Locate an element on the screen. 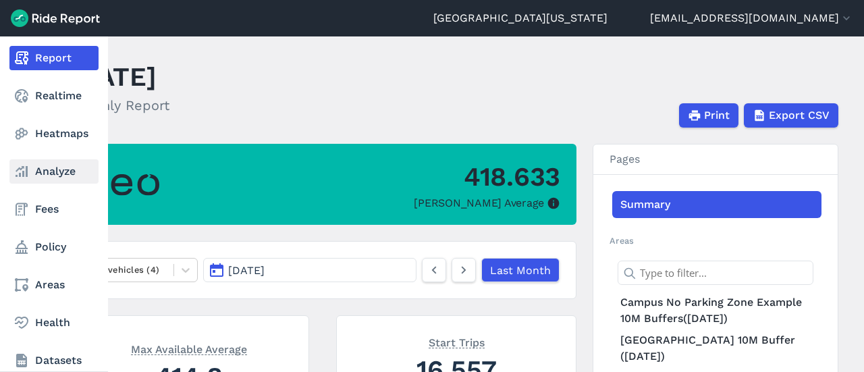 The width and height of the screenshot is (864, 372). input: Type to filter... is located at coordinates (716, 273).